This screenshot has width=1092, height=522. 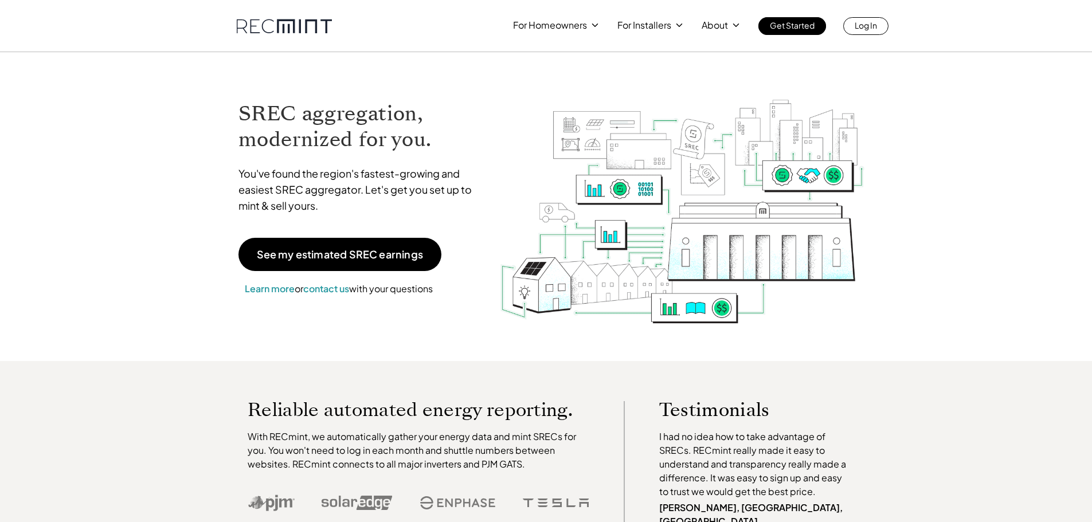 I want to click on p: Testimonials, so click(x=744, y=410).